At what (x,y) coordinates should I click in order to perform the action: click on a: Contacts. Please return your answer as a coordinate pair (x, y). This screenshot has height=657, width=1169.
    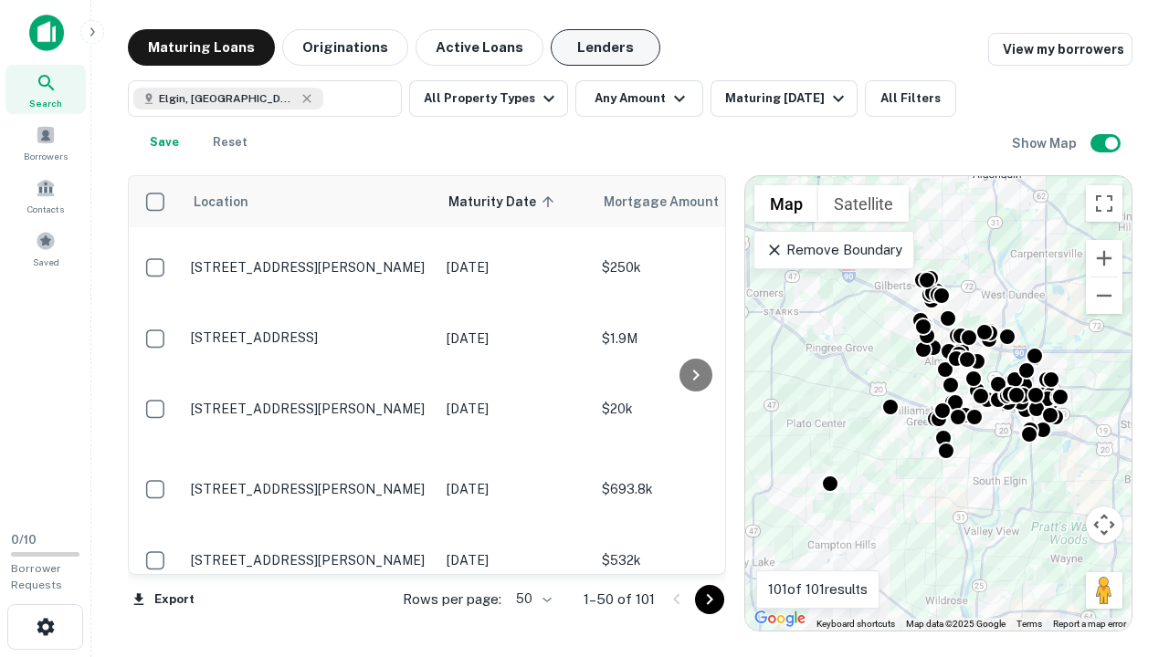
    Looking at the image, I should click on (46, 195).